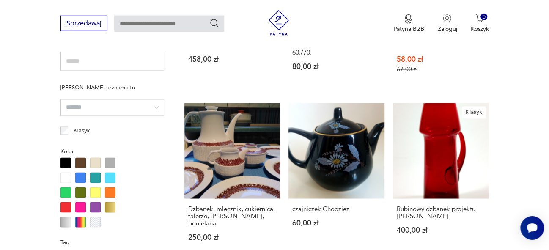 The width and height of the screenshot is (549, 250). What do you see at coordinates (441, 230) in the screenshot?
I see `p: 400,00 zł` at bounding box center [441, 230].